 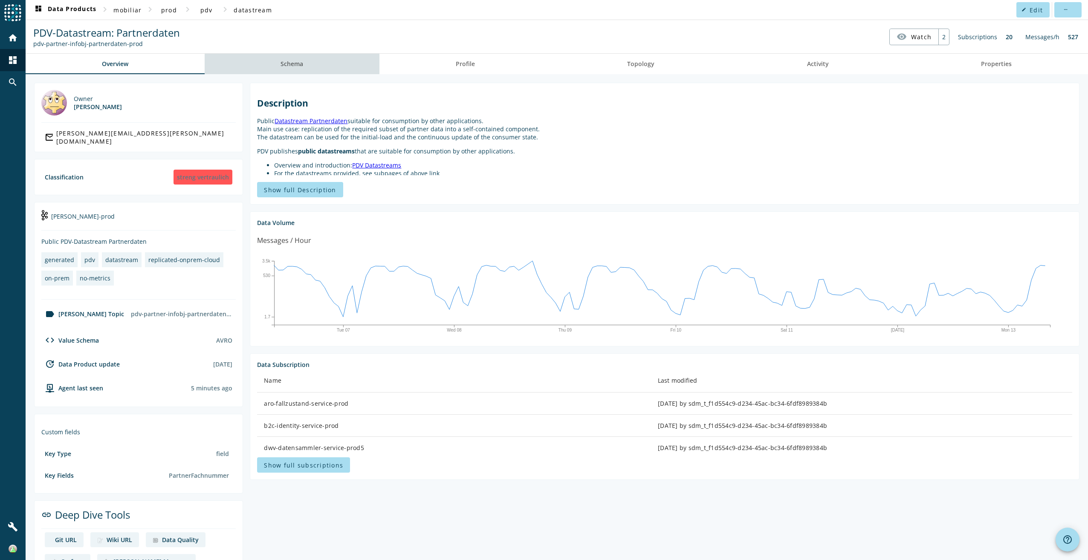 What do you see at coordinates (377, 165) in the screenshot?
I see `a: PDV Datastreams` at bounding box center [377, 165].